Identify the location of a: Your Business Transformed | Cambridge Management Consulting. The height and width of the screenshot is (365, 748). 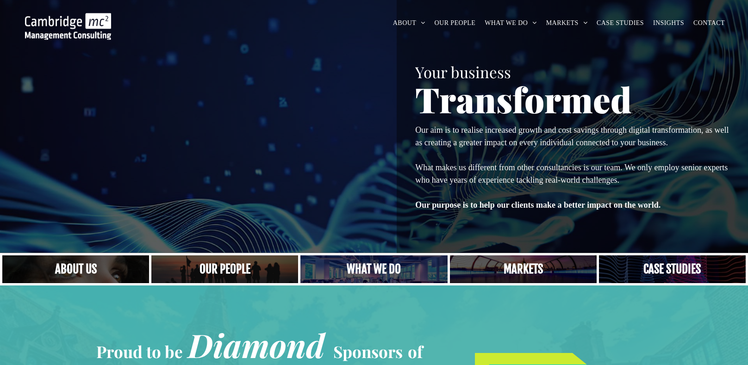
(68, 19).